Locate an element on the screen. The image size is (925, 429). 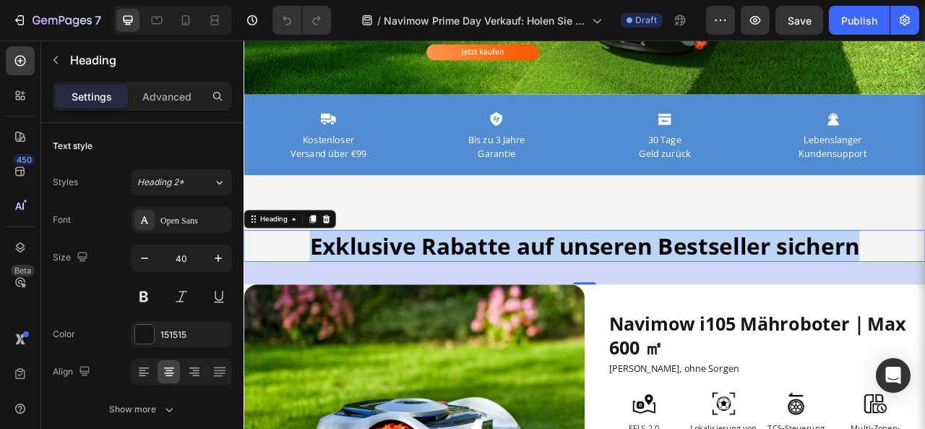
button: 7 is located at coordinates (56, 20).